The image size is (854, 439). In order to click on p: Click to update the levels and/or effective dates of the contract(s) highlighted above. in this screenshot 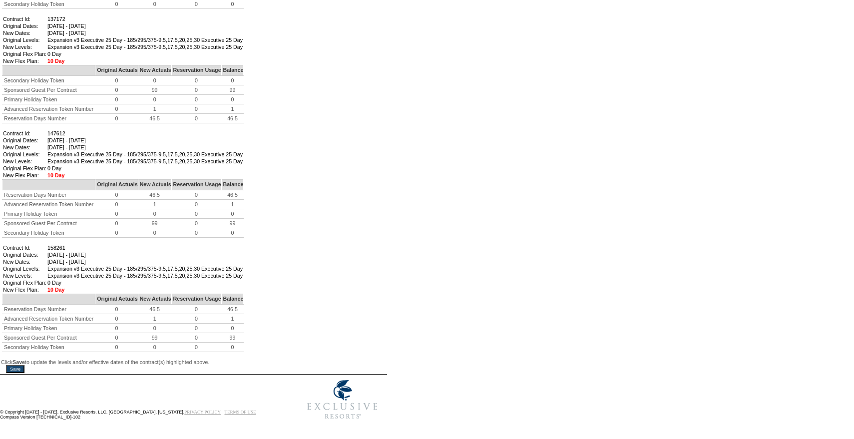, I will do `click(193, 362)`.